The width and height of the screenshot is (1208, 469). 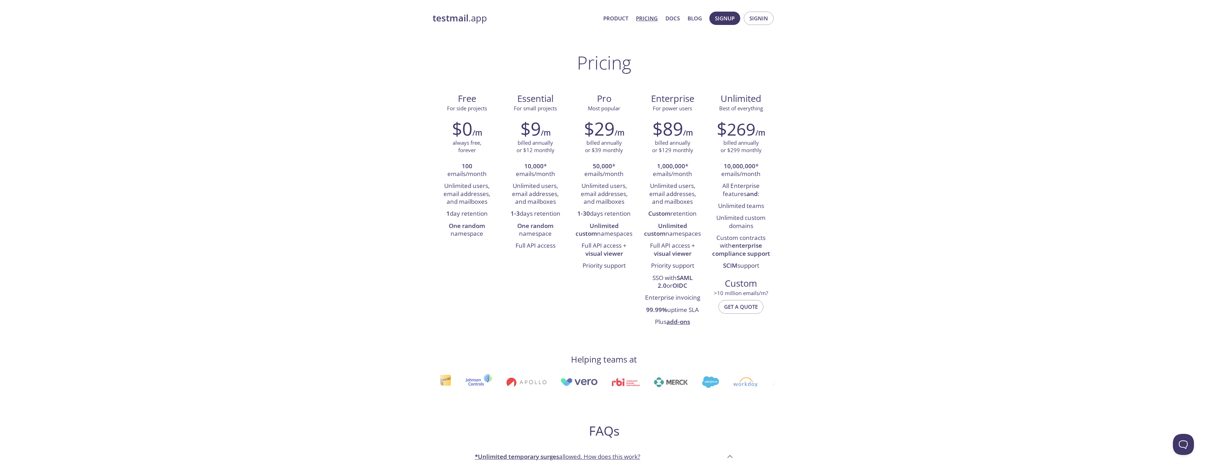 I want to click on h2: $29, so click(x=599, y=129).